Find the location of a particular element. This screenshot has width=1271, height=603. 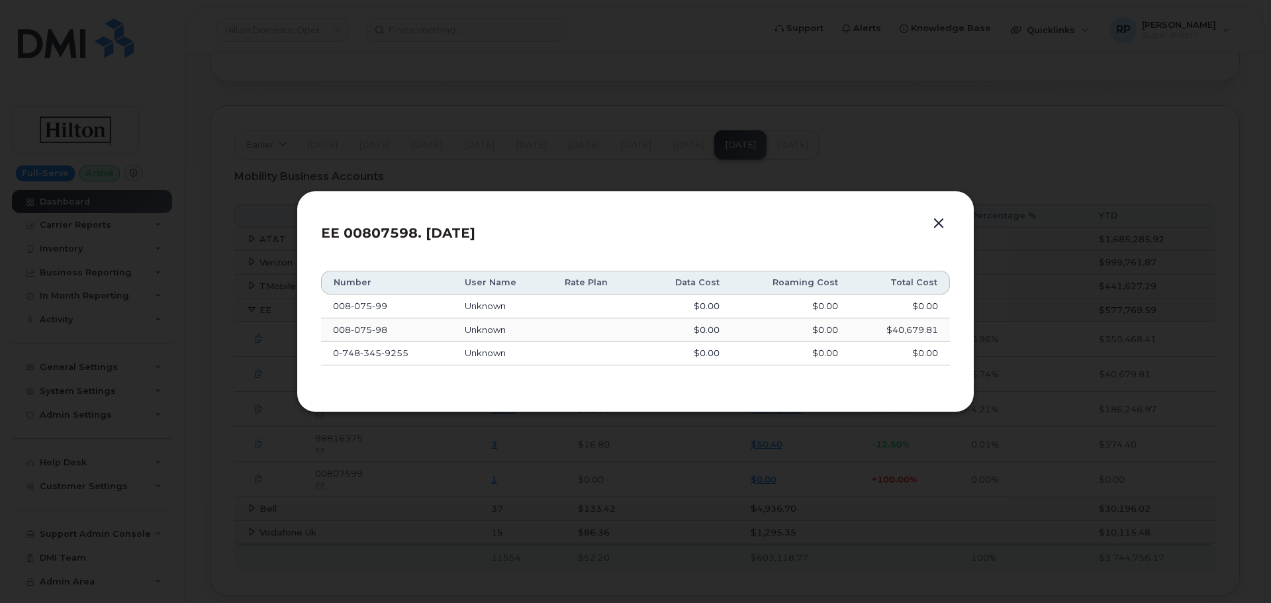

th: Roaming Cost is located at coordinates (790, 283).